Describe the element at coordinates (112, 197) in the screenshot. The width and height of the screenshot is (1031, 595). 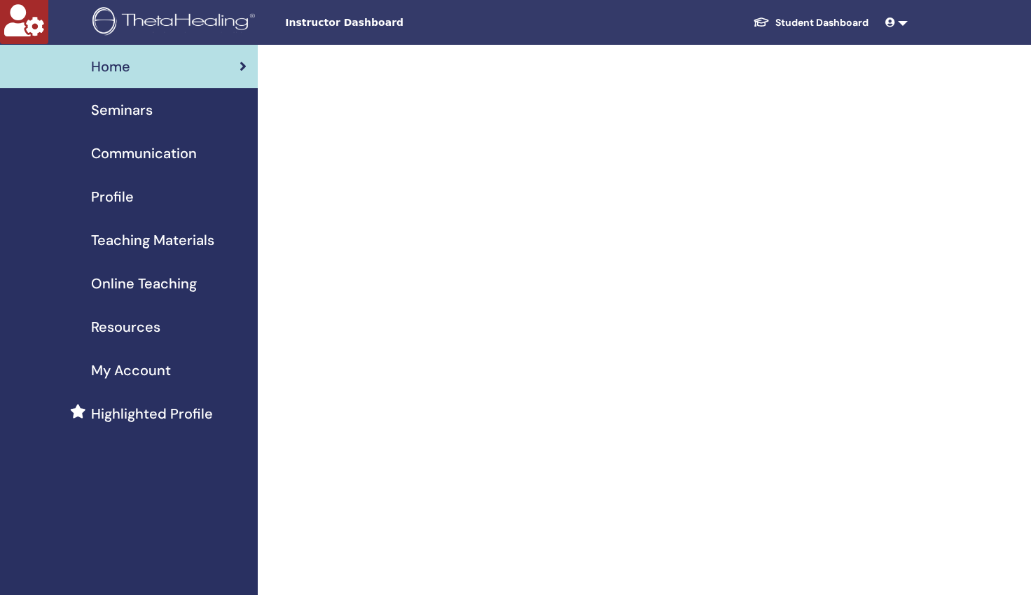
I see `span: Profile` at that location.